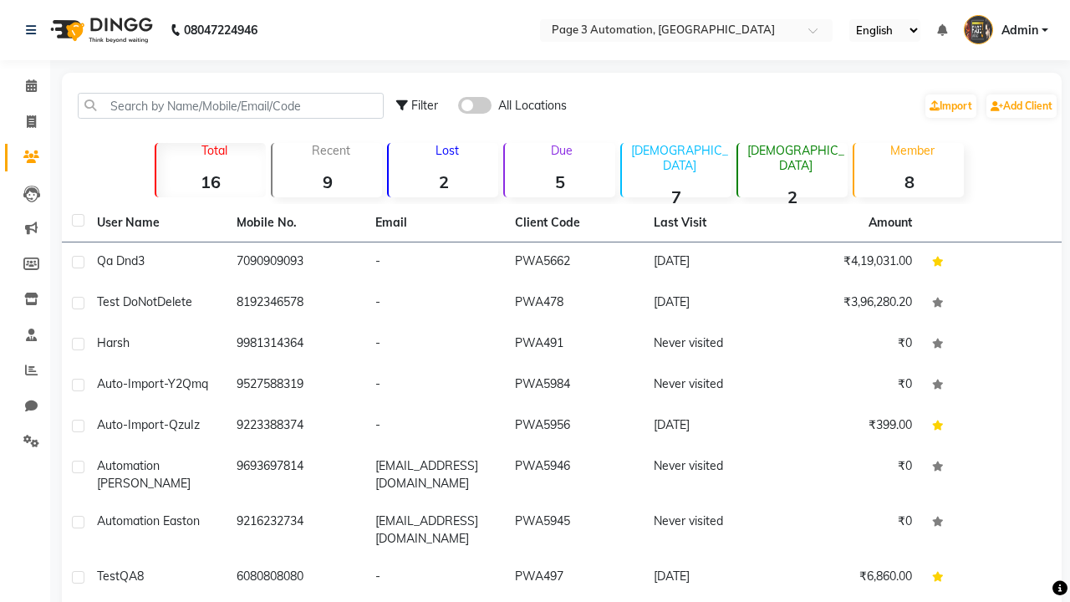  What do you see at coordinates (574, 530) in the screenshot?
I see `td: PWA5945` at bounding box center [574, 530].